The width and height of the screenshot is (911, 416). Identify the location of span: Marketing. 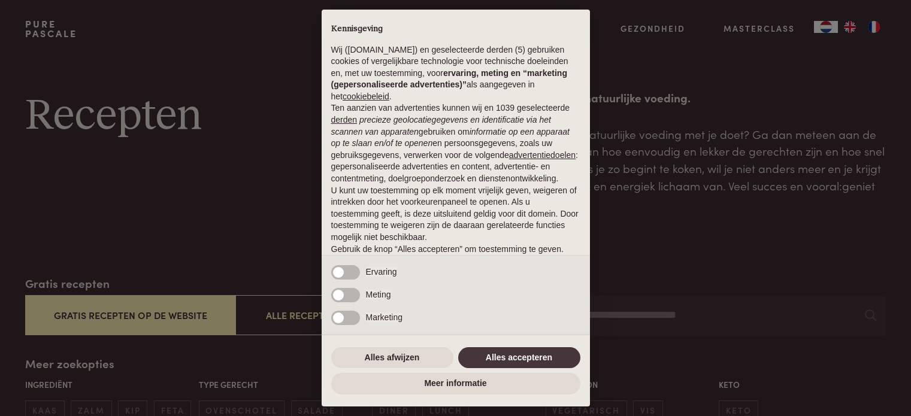
(384, 317).